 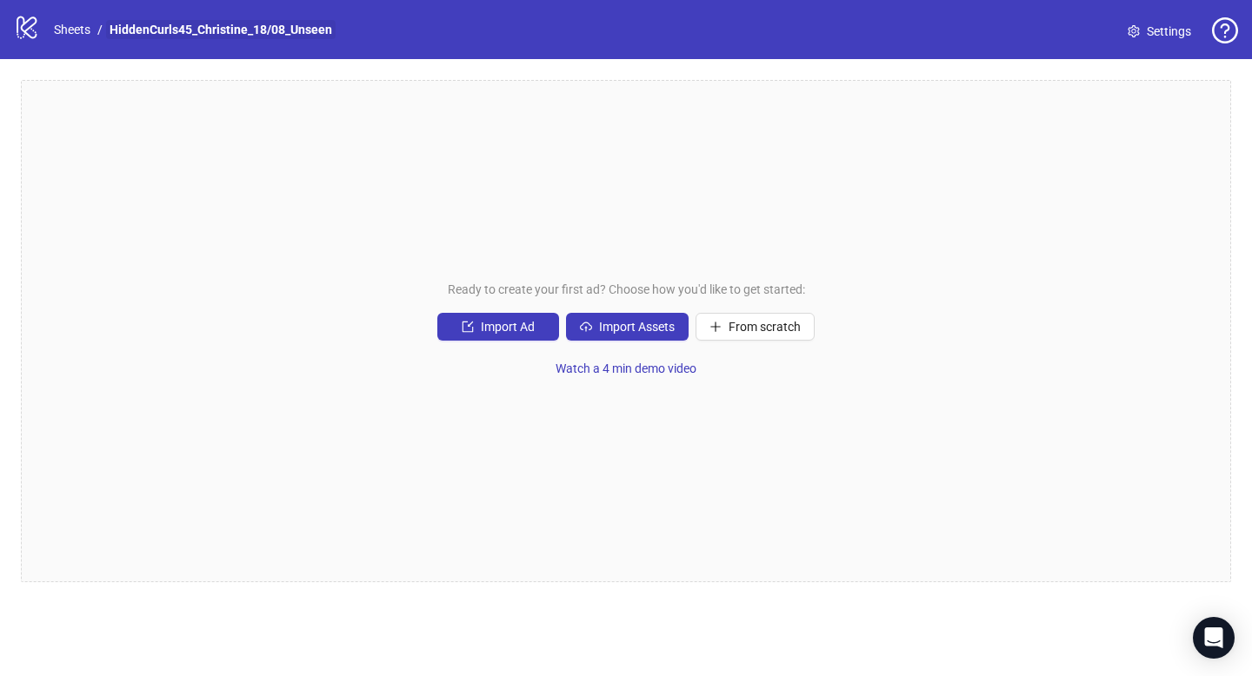 I want to click on span: question-circle, so click(x=1225, y=30).